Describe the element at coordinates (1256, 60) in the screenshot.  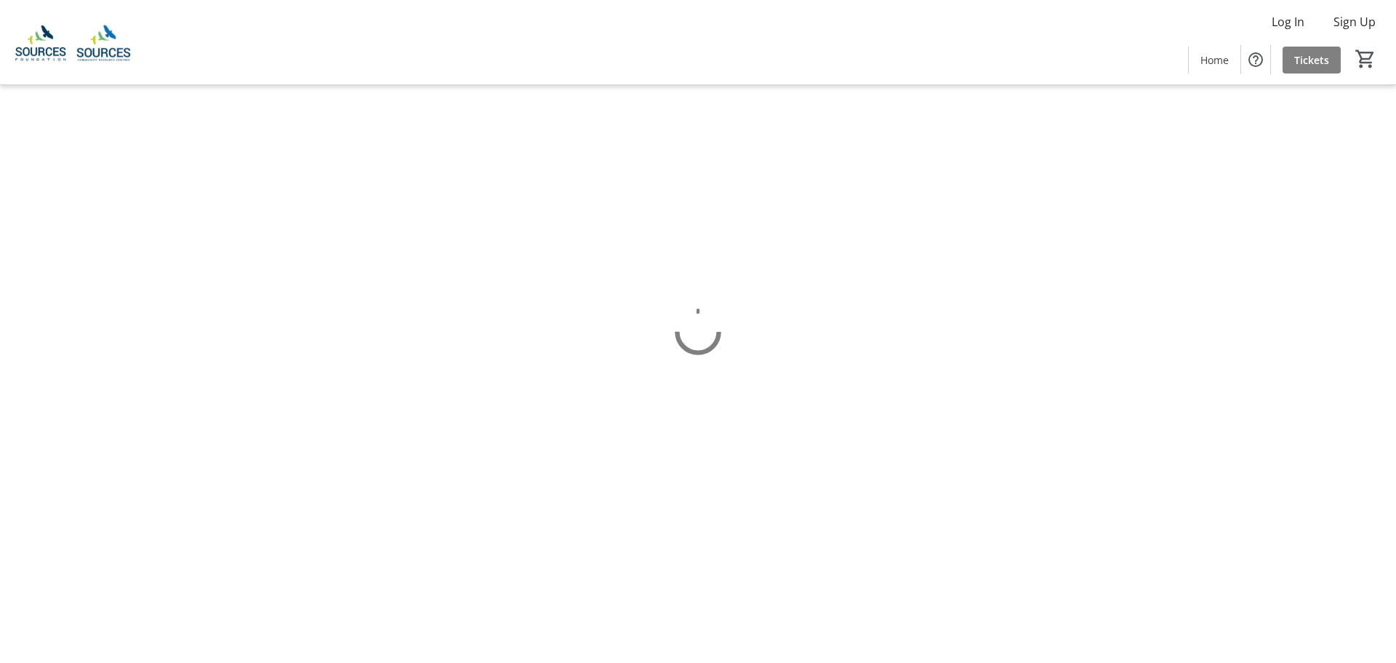
I see `button: Help` at that location.